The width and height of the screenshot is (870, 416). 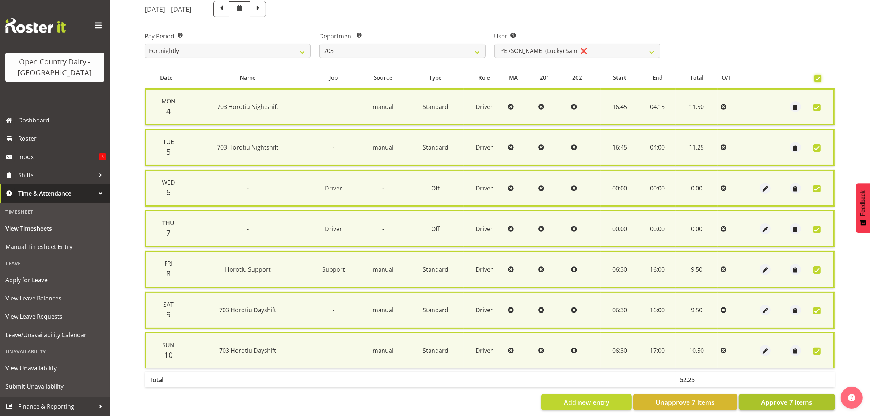 I want to click on div: Timesheet, so click(x=55, y=212).